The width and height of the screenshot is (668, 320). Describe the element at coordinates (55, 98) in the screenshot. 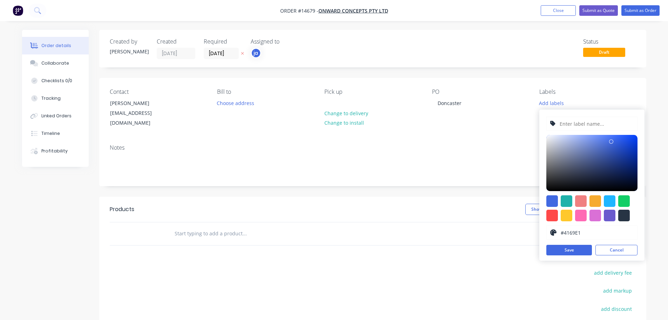

I see `button: Tracking` at that location.